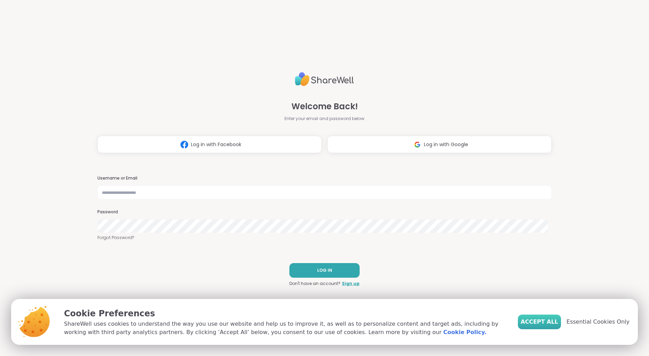 The height and width of the screenshot is (356, 649). What do you see at coordinates (324, 119) in the screenshot?
I see `span: Enter your email and password below` at bounding box center [324, 119].